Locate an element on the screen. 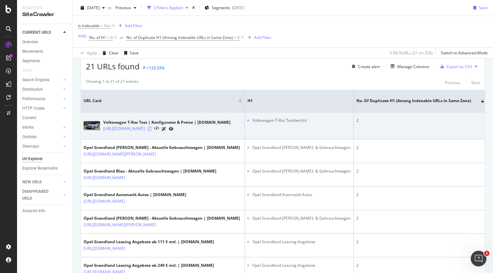 The width and height of the screenshot is (493, 273). img: main image is located at coordinates (92, 126).